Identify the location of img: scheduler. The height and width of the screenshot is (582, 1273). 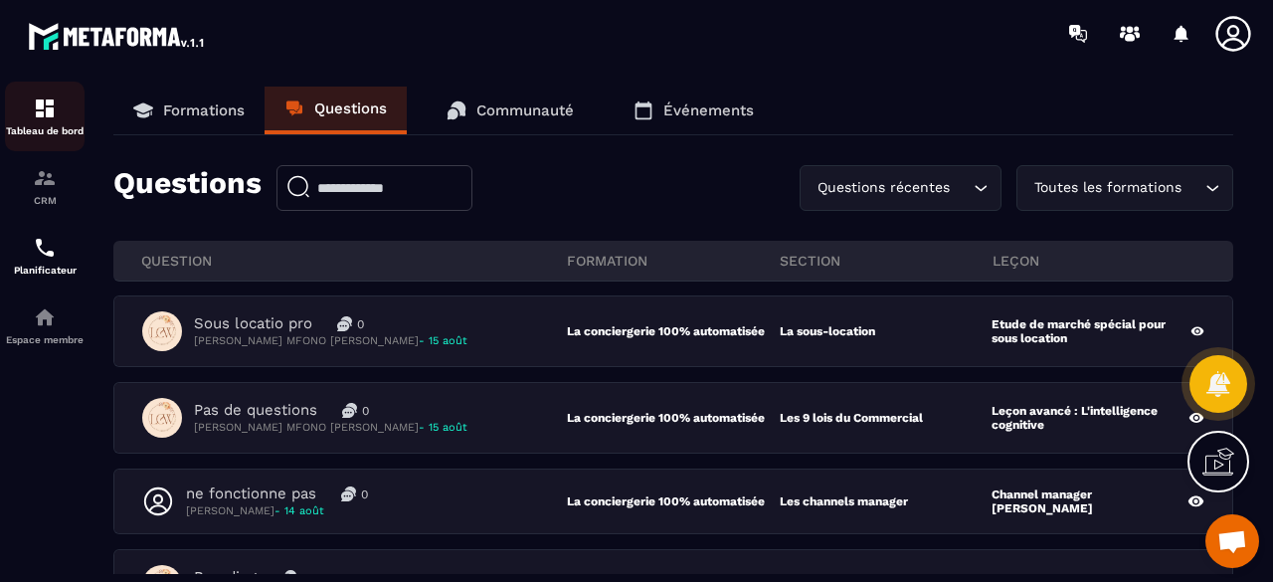
(45, 248).